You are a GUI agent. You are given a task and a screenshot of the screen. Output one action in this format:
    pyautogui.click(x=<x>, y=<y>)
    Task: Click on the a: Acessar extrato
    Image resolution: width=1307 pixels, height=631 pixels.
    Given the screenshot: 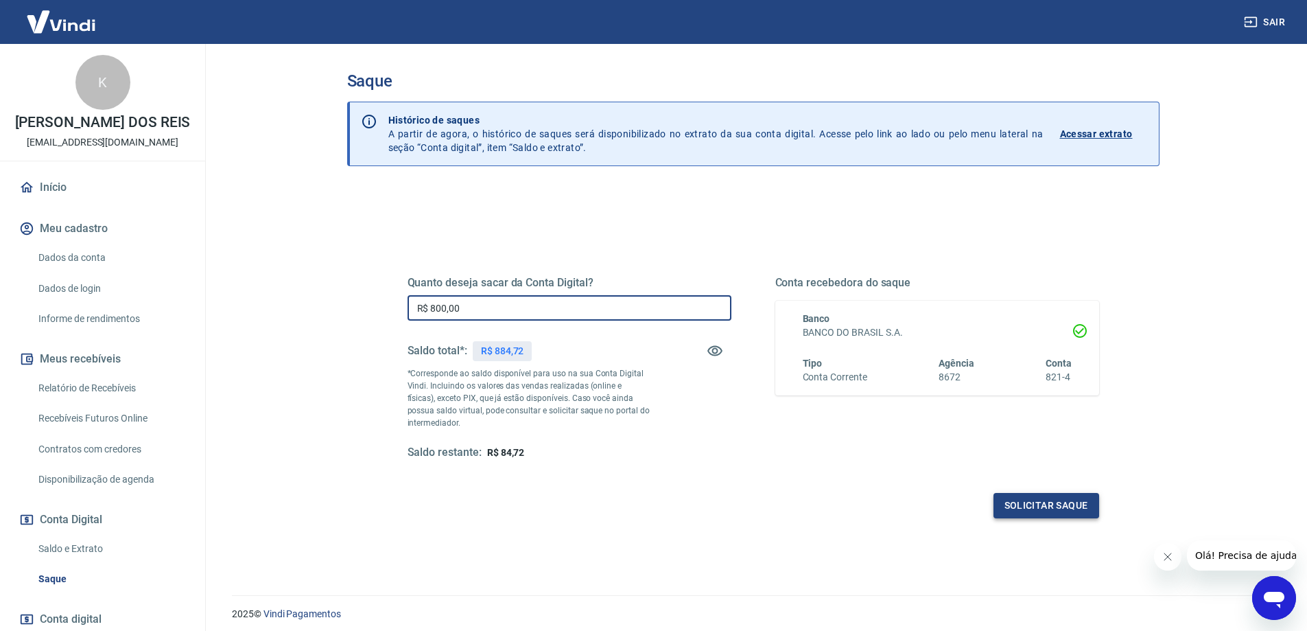 What is the action you would take?
    pyautogui.click(x=1104, y=134)
    